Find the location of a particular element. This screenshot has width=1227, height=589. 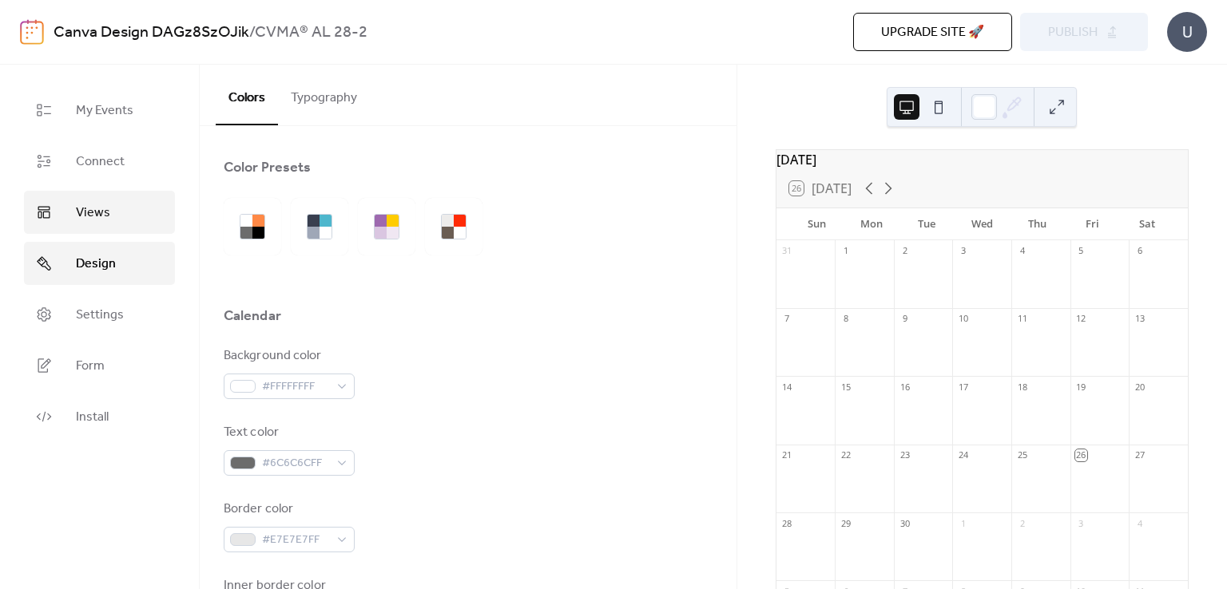

div: 10 is located at coordinates (963, 319).